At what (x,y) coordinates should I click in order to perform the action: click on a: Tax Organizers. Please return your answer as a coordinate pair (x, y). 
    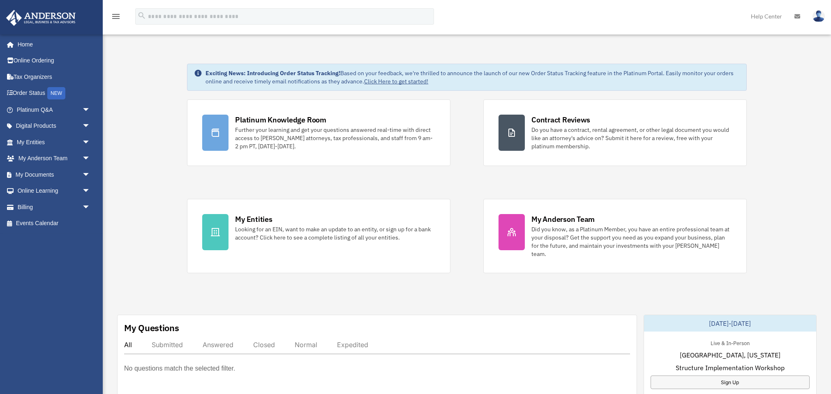
    Looking at the image, I should click on (54, 77).